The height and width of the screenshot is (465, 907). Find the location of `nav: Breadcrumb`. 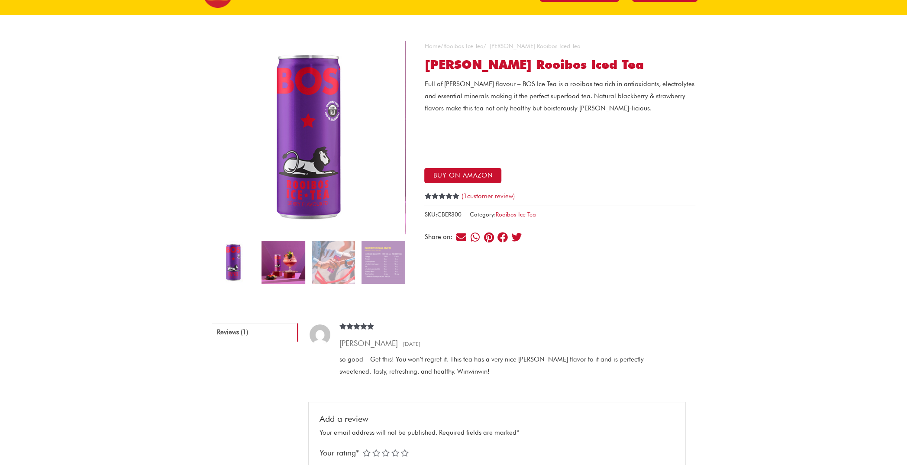

nav: Breadcrumb is located at coordinates (560, 46).